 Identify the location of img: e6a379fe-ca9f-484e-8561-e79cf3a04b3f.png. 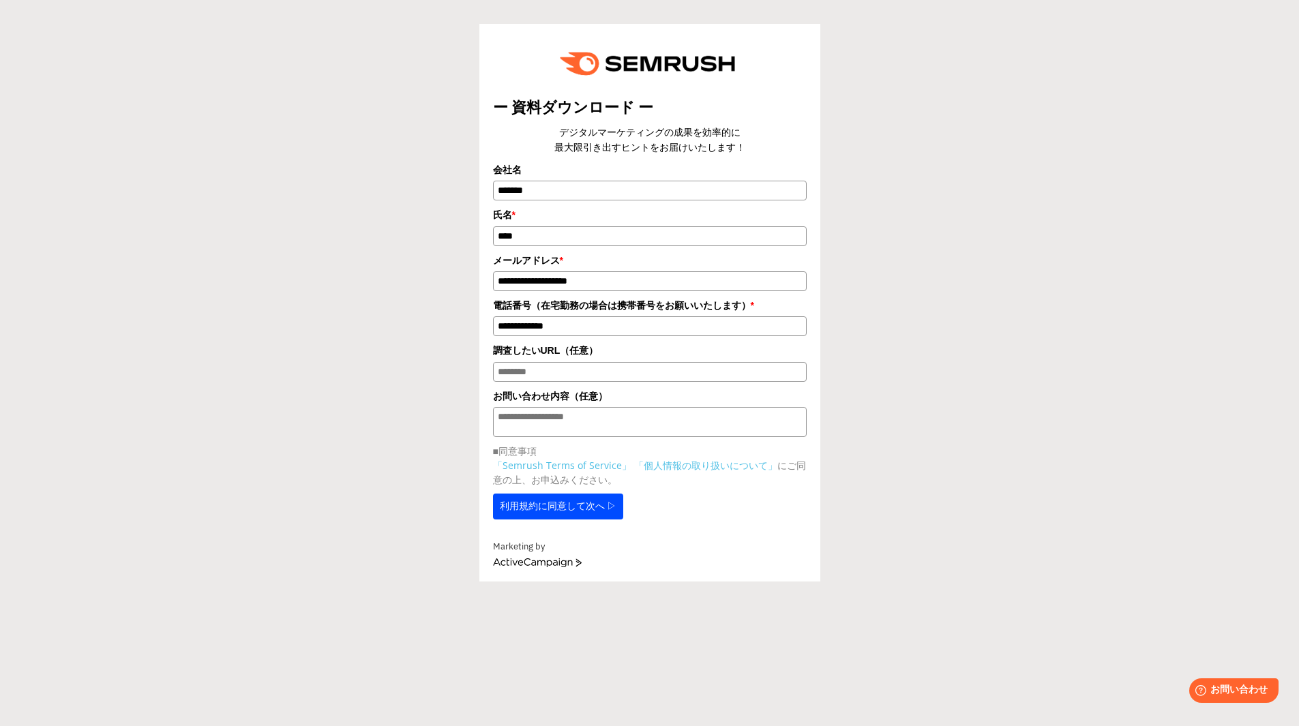
(650, 63).